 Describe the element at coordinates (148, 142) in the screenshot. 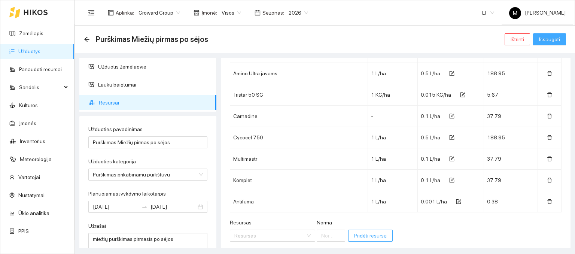

I see `input: Užduoties pavadinimas` at that location.